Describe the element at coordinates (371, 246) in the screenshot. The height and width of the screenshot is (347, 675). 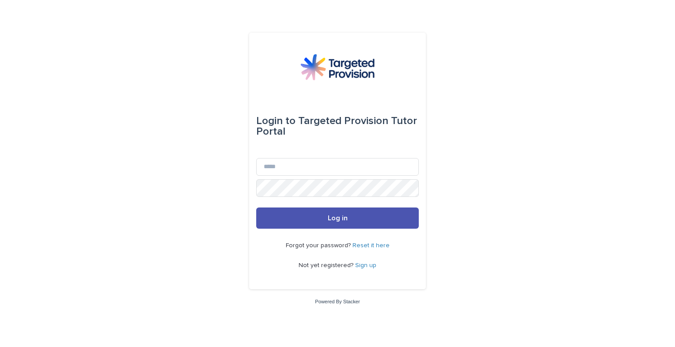
I see `a: Reset it here` at that location.